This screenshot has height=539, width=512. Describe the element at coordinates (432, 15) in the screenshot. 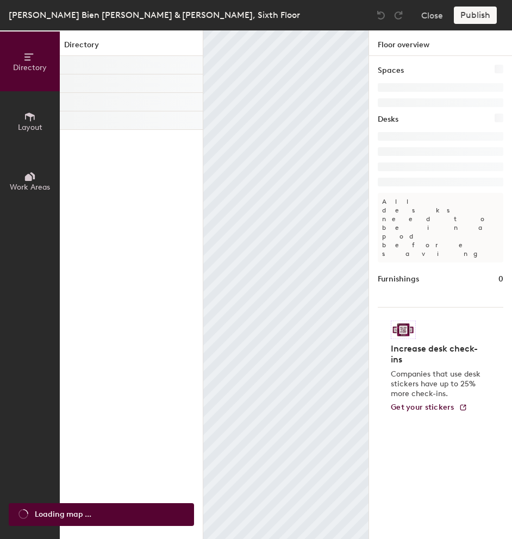

I see `button: Close` at that location.